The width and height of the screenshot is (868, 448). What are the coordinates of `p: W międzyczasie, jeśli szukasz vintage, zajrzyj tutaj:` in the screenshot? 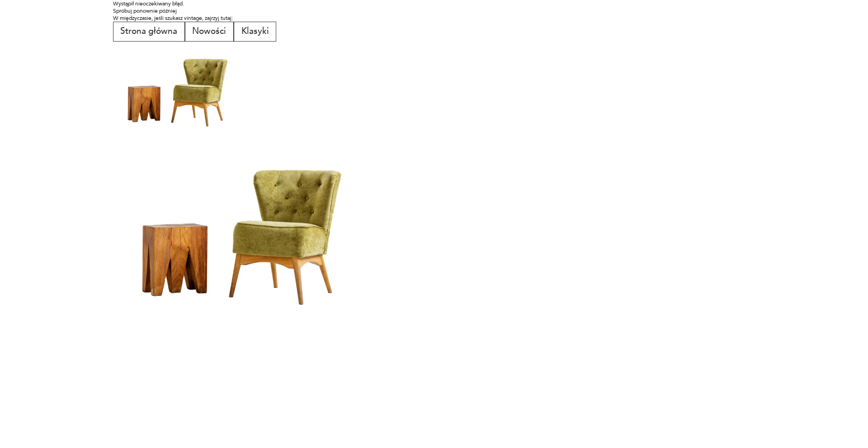 It's located at (434, 18).